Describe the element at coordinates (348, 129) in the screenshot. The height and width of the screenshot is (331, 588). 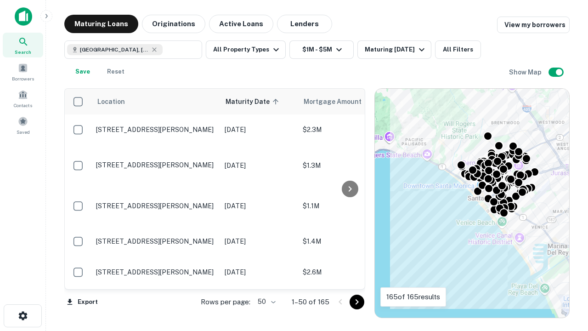
I see `p: $2.3M` at that location.